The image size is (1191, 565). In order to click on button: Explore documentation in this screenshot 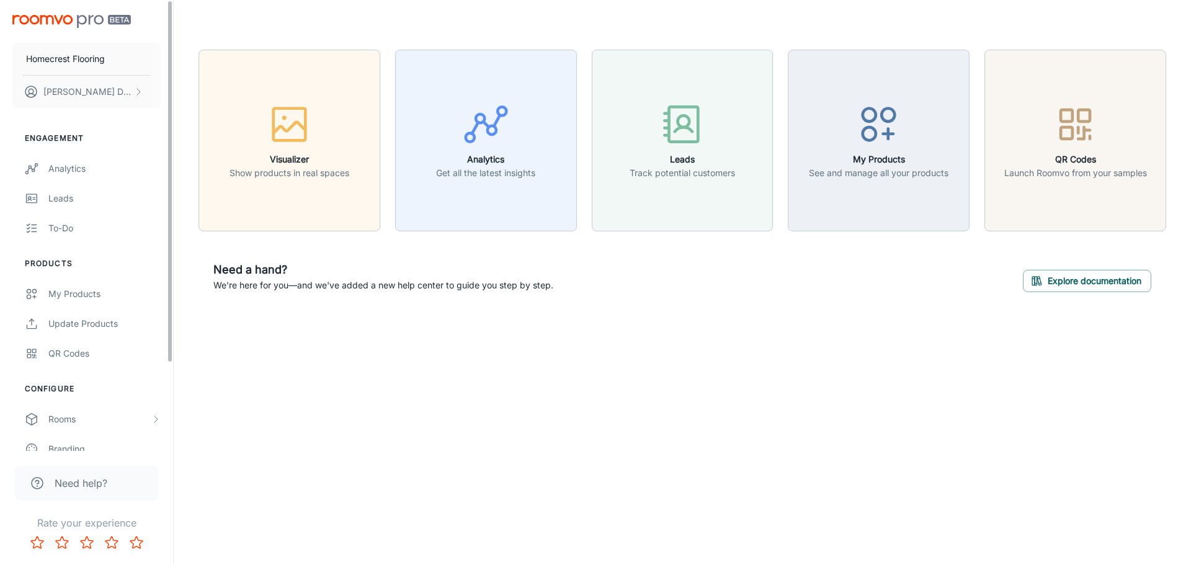, I will do `click(1087, 281)`.